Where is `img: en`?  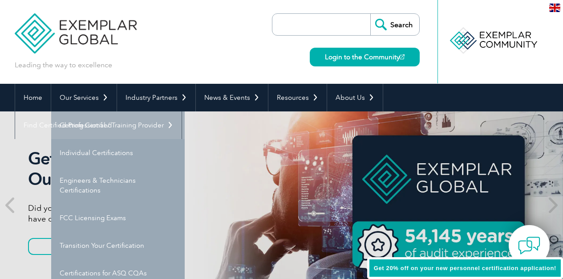
img: en is located at coordinates (554, 8).